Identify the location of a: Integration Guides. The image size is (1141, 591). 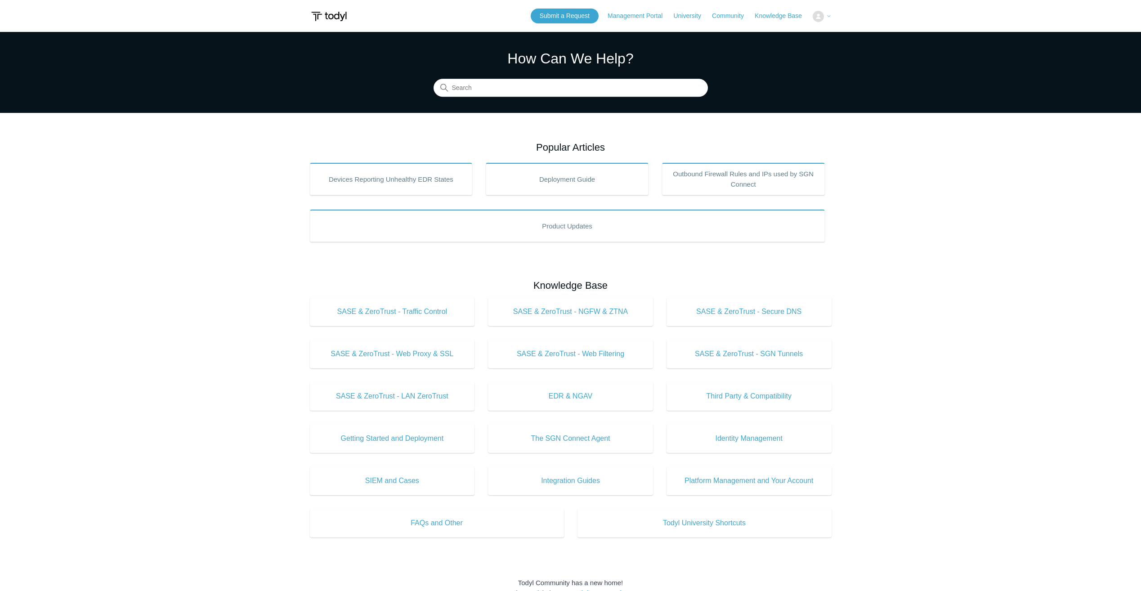
(570, 481).